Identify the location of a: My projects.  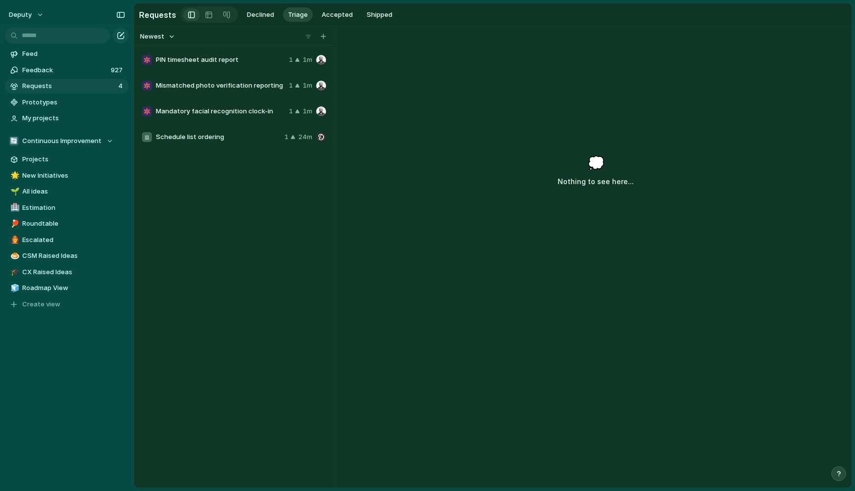
(67, 118).